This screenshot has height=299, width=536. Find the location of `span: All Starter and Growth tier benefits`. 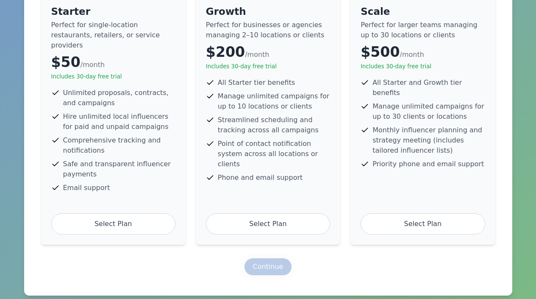

span: All Starter and Growth tier benefits is located at coordinates (428, 88).